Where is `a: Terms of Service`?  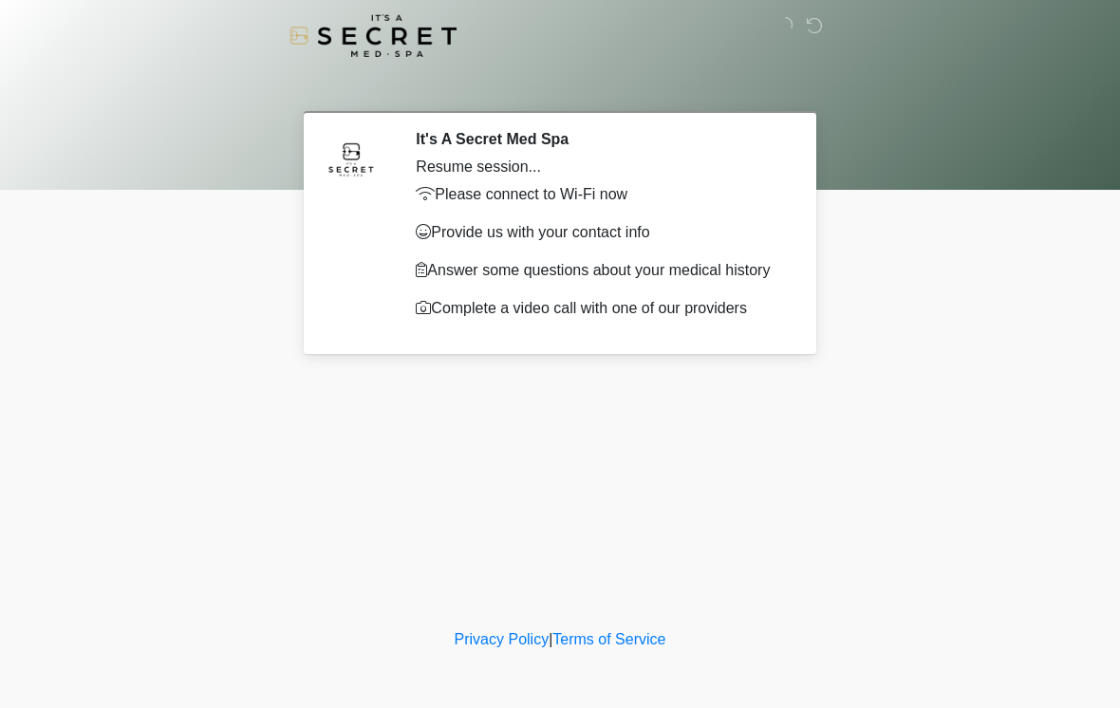 a: Terms of Service is located at coordinates (608, 639).